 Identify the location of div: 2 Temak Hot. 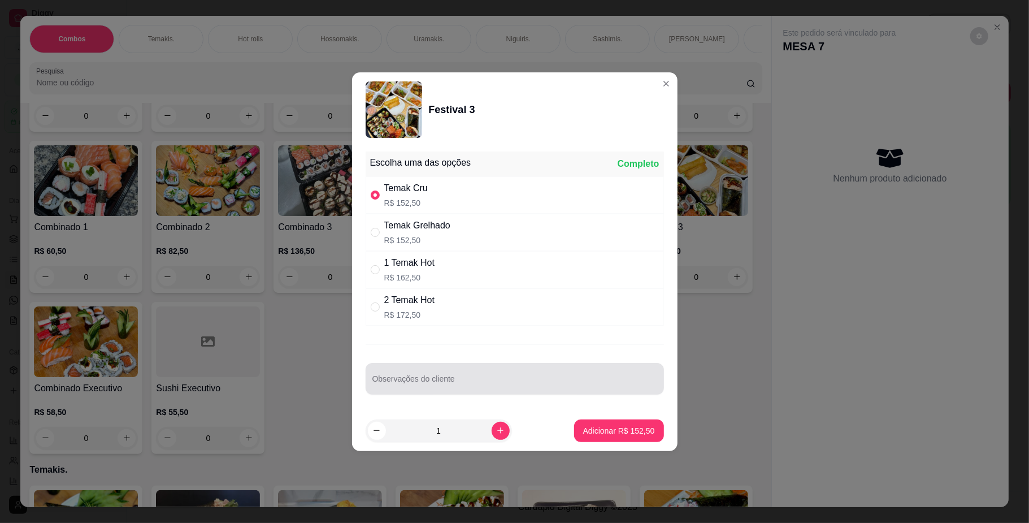
(410, 300).